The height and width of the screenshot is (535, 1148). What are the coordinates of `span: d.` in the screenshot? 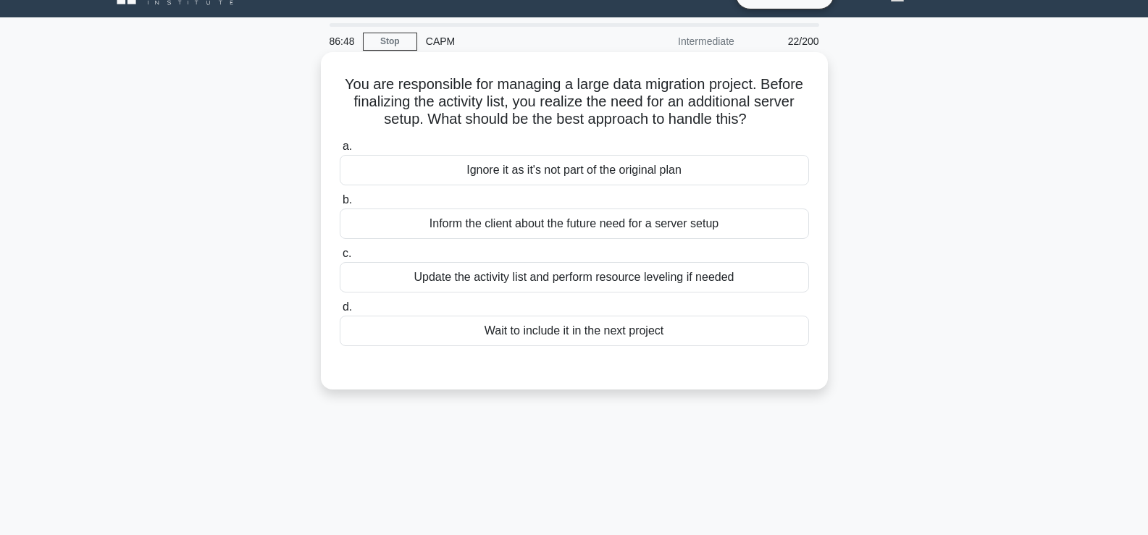 It's located at (347, 306).